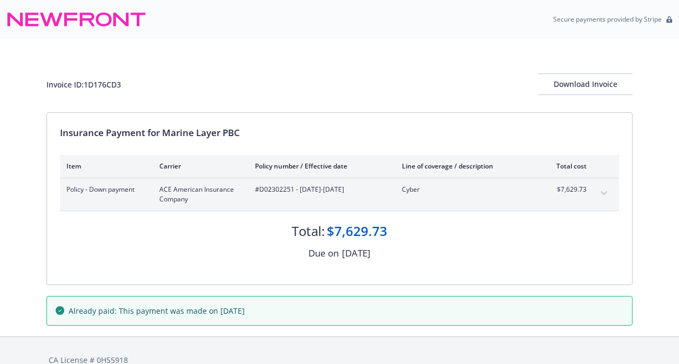 The height and width of the screenshot is (364, 679). Describe the element at coordinates (585, 84) in the screenshot. I see `button: Download Invoice` at that location.